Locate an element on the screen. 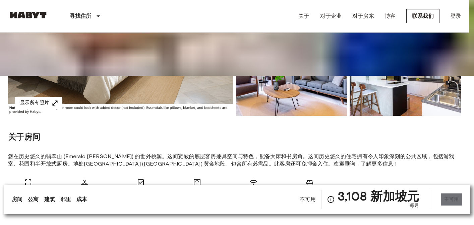  font: 对于企业 is located at coordinates (331, 16).